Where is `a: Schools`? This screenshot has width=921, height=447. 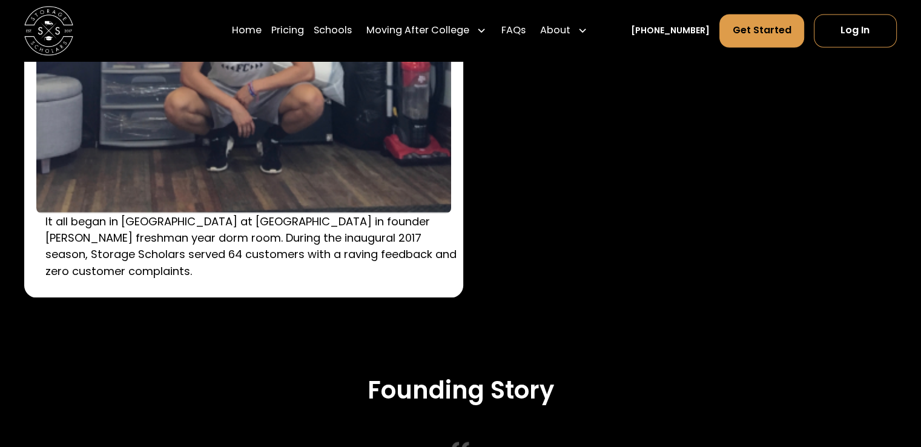 a: Schools is located at coordinates (332, 30).